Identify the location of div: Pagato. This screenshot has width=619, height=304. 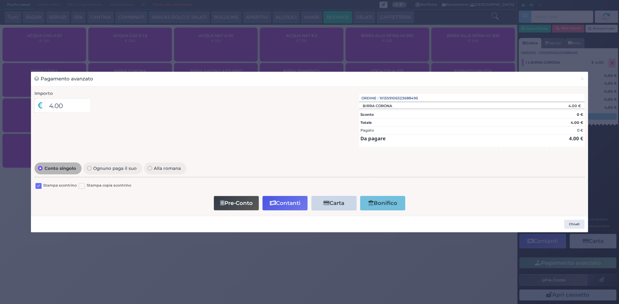
(367, 130).